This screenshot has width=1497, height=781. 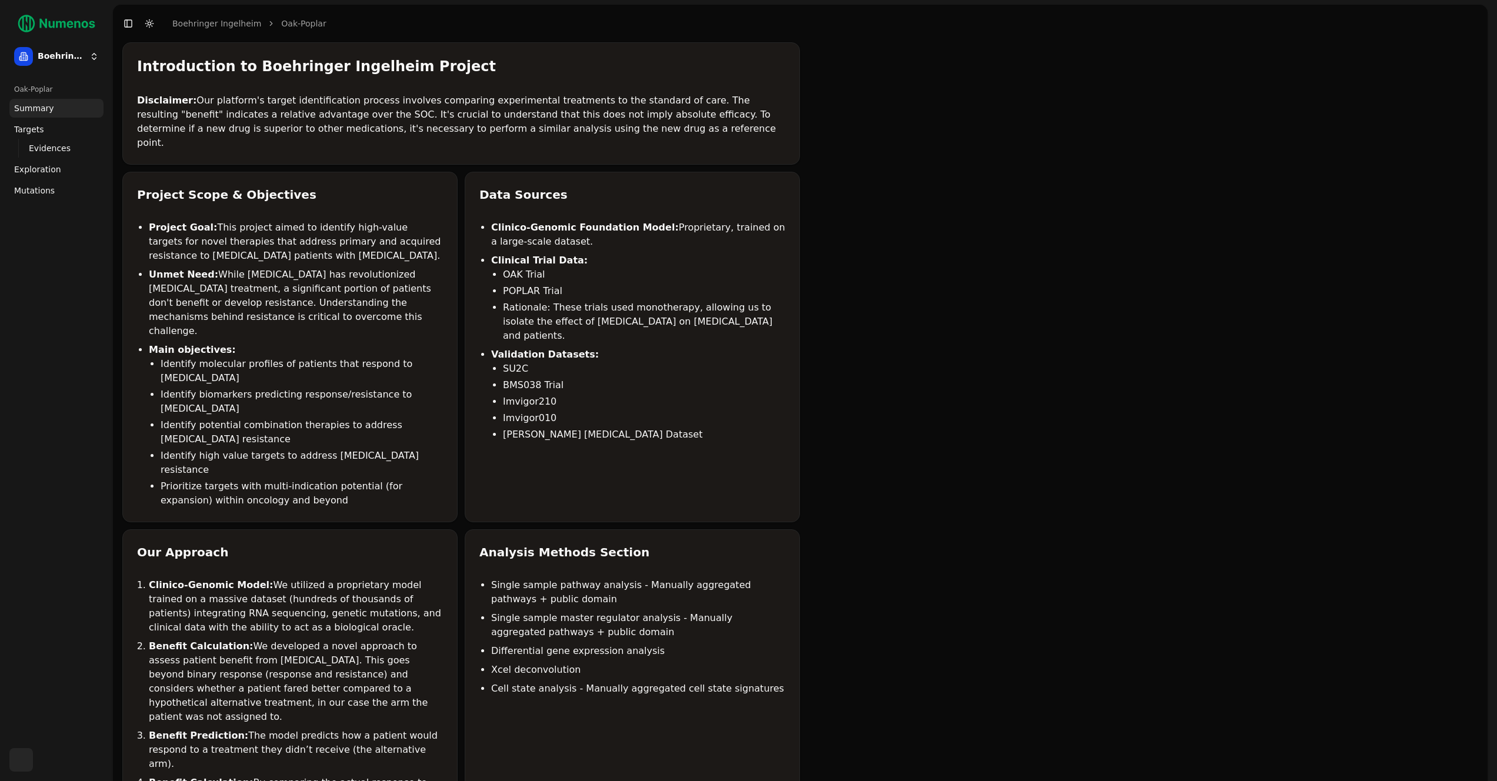 What do you see at coordinates (198, 735) in the screenshot?
I see `strong: Benefit Prediction:` at bounding box center [198, 735].